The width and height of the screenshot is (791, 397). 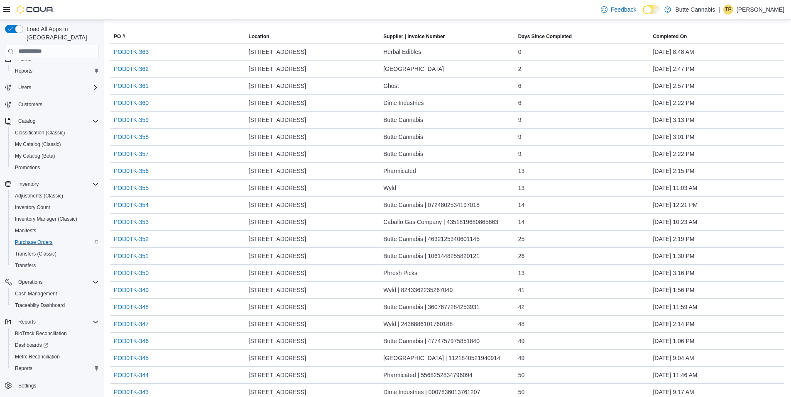 I want to click on button: Inventory Manager (Classic), so click(x=55, y=219).